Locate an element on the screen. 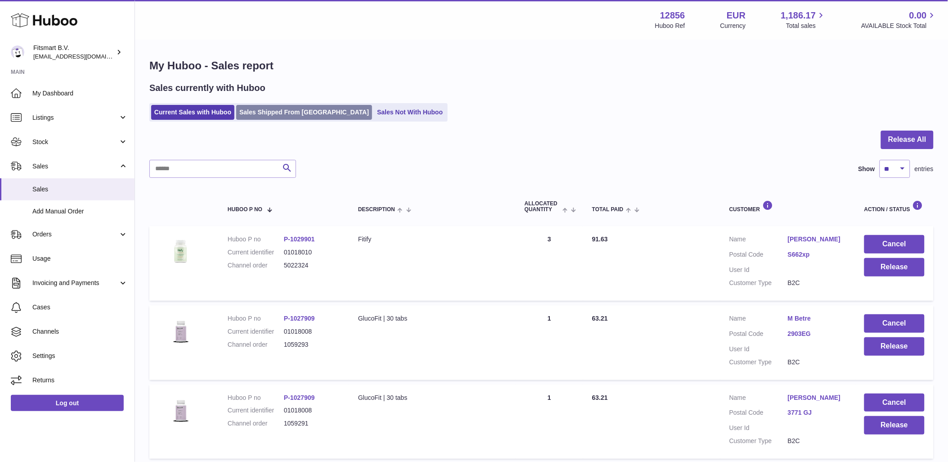  span: Stock is located at coordinates (75, 142).